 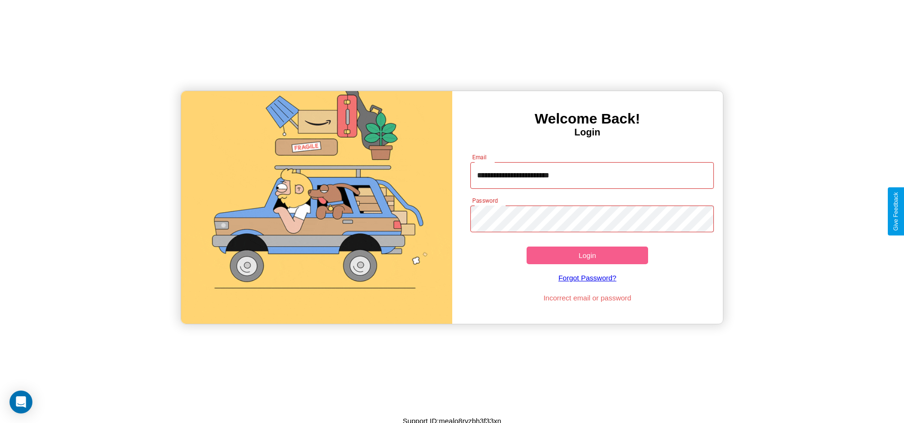 I want to click on label: Email, so click(x=479, y=157).